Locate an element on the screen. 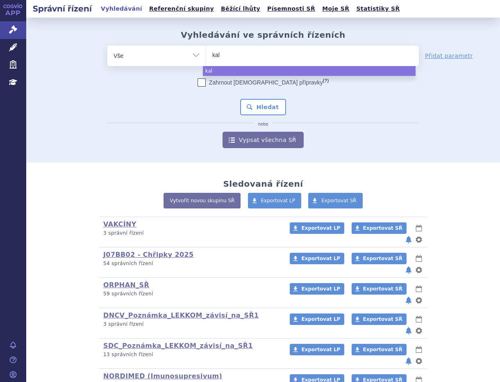 This screenshot has width=500, height=382. a: Statistiky SŘ is located at coordinates (378, 9).